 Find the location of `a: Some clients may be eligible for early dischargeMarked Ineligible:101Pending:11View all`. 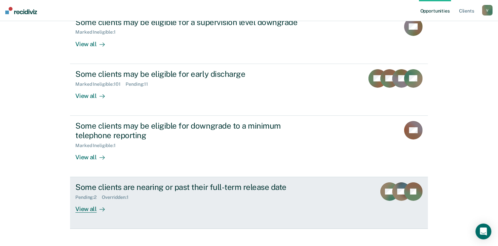

a: Some clients may be eligible for early dischargeMarked Ineligible:101Pending:11View all is located at coordinates (249, 90).